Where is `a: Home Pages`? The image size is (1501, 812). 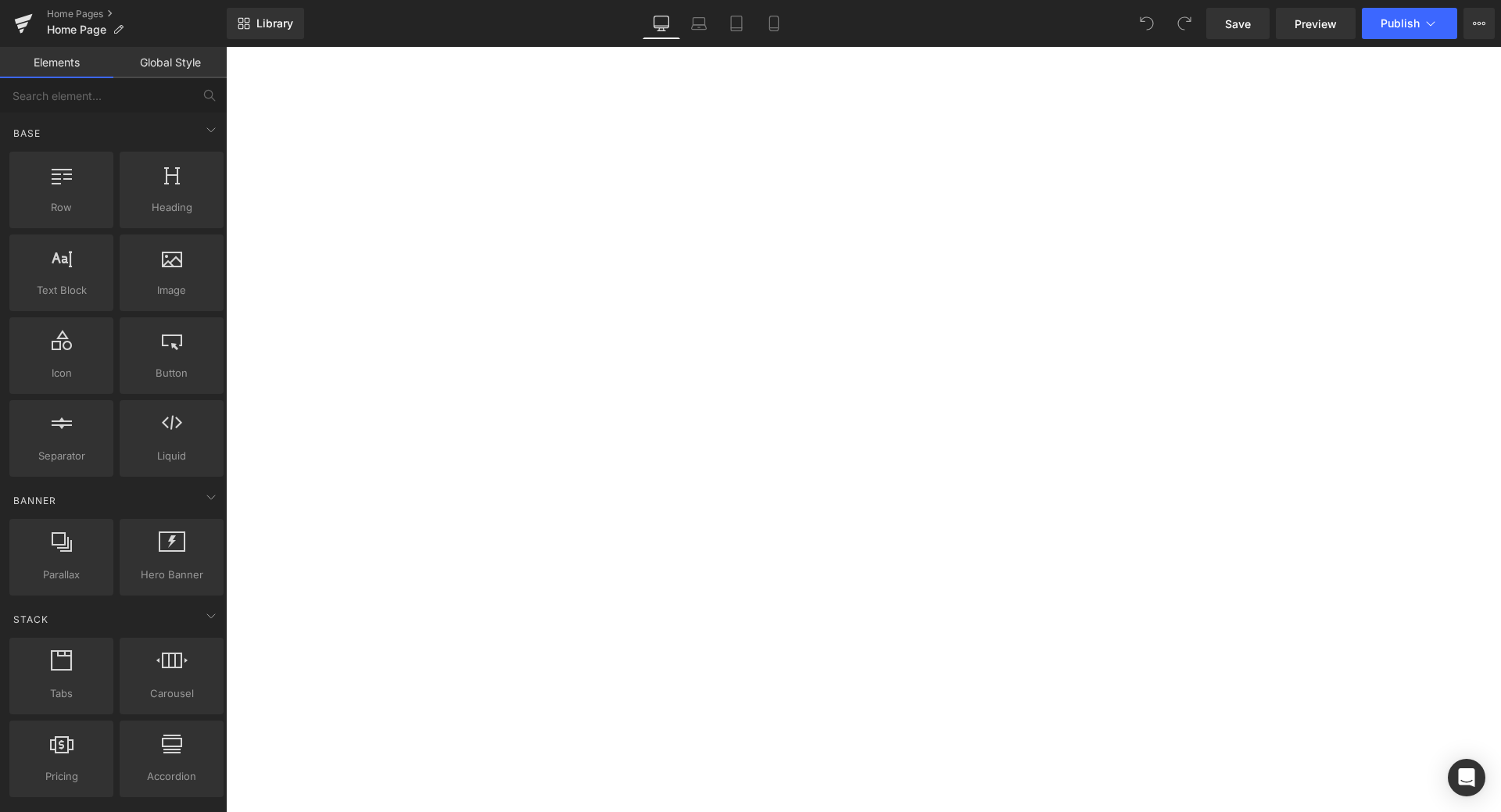 a: Home Pages is located at coordinates (136, 14).